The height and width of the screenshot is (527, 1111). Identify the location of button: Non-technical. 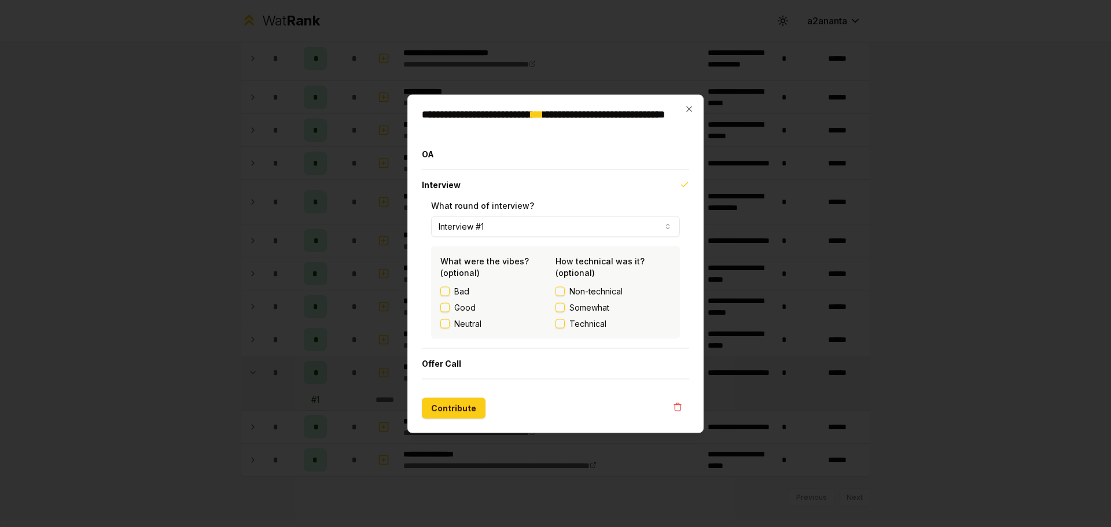
(560, 291).